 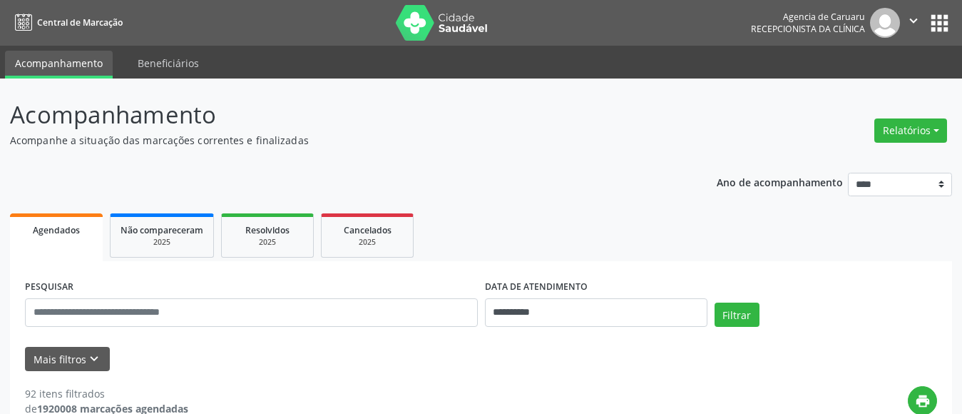 I want to click on button: Relatórios, so click(x=911, y=131).